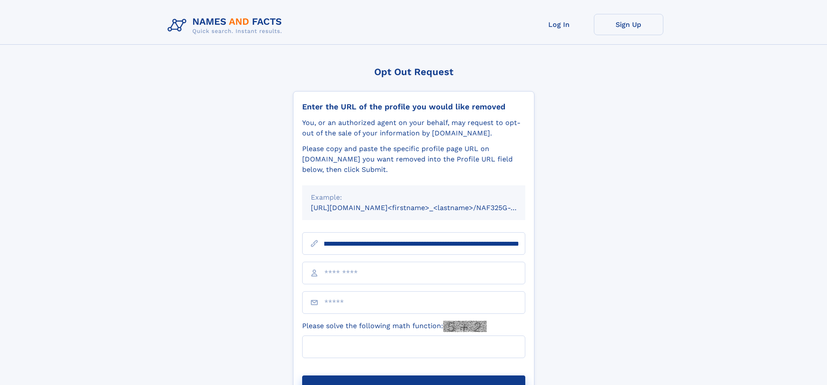  I want to click on label: Please solve the following math function:, so click(394, 327).